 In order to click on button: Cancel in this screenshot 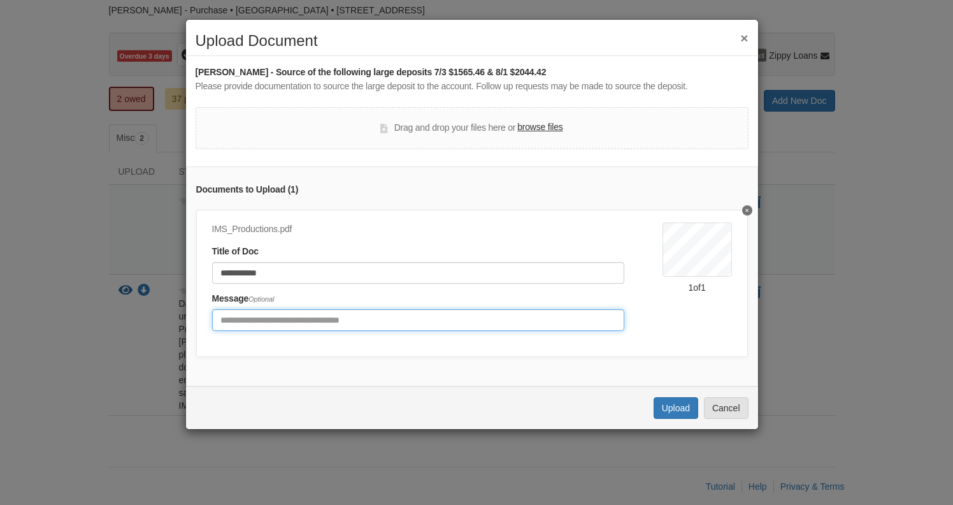, I will do `click(726, 408)`.